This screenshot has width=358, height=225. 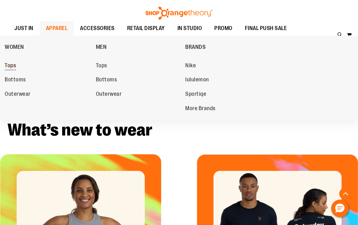 I want to click on span: PROMO, so click(x=224, y=28).